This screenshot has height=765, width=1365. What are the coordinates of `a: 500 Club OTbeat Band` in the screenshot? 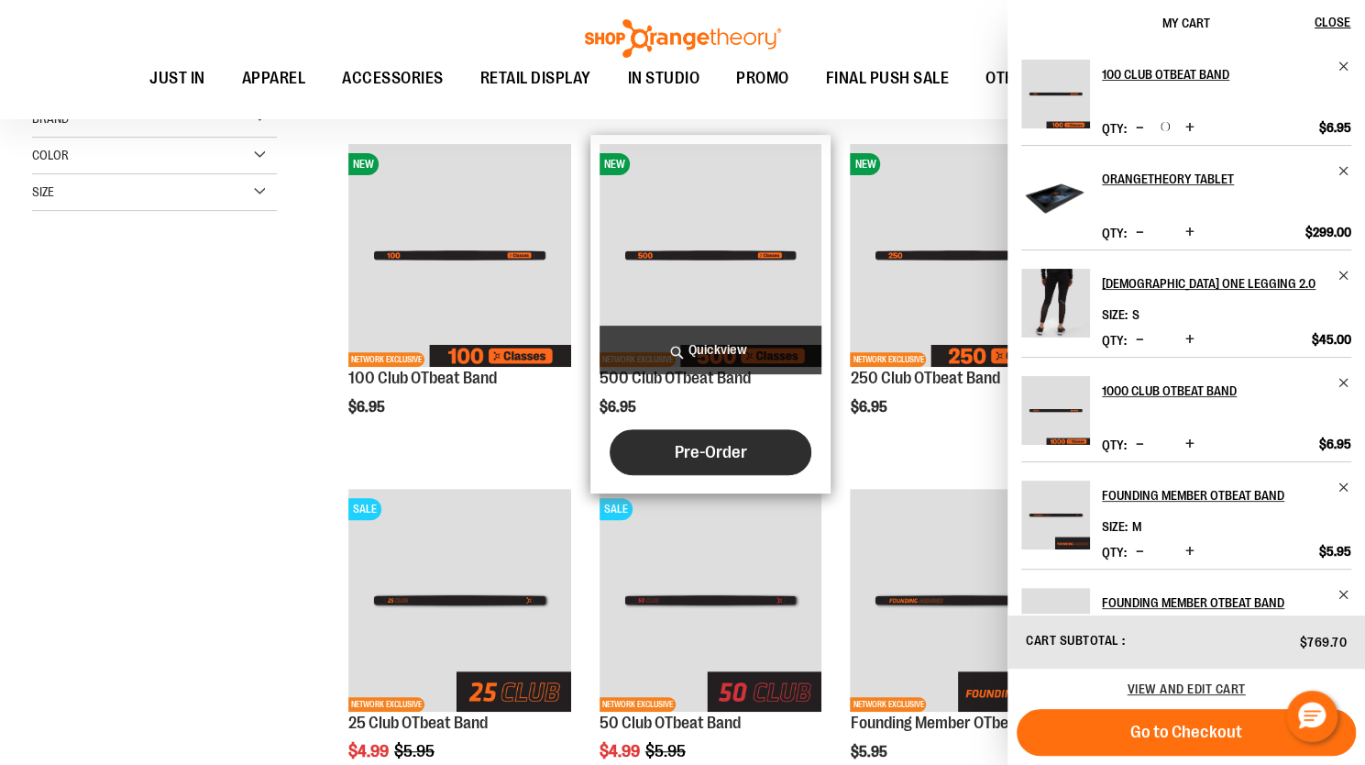 It's located at (675, 378).